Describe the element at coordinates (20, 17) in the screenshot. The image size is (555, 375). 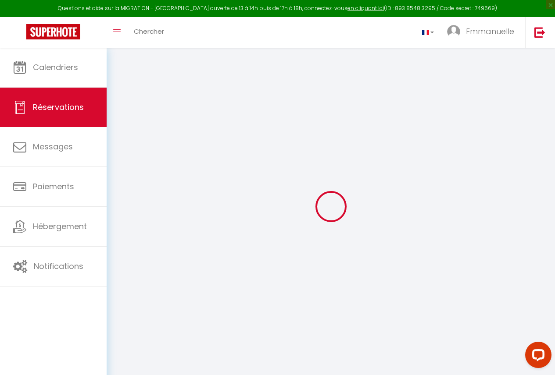
I see `button: Open LiveChat chat widget` at that location.